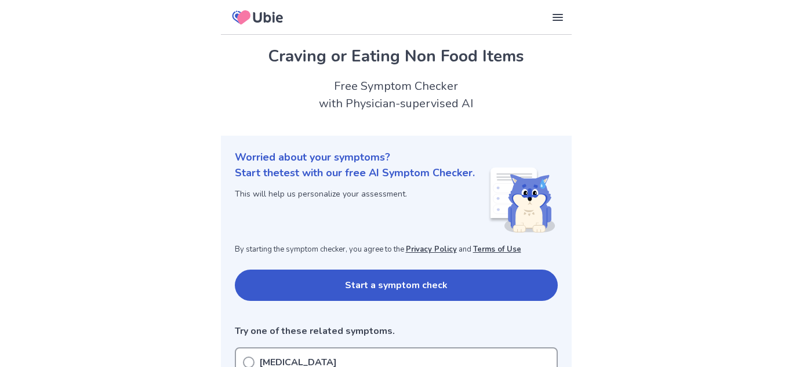 This screenshot has width=792, height=367. What do you see at coordinates (355, 173) in the screenshot?
I see `p: Start the test with our free AI Symptom Checker.` at bounding box center [355, 173].